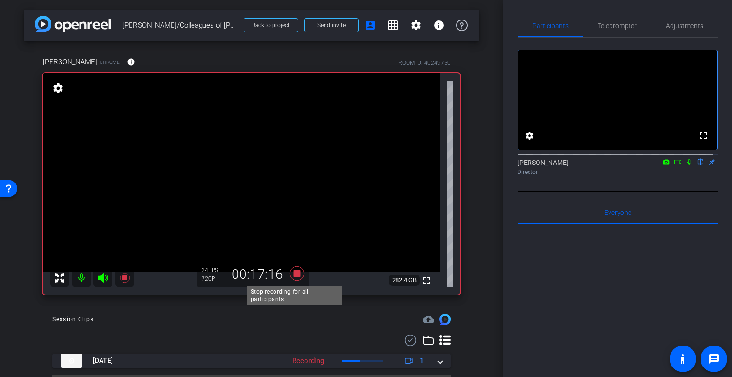 The image size is (732, 377). What do you see at coordinates (683, 359) in the screenshot?
I see `mat-icon: accessibility` at bounding box center [683, 359].